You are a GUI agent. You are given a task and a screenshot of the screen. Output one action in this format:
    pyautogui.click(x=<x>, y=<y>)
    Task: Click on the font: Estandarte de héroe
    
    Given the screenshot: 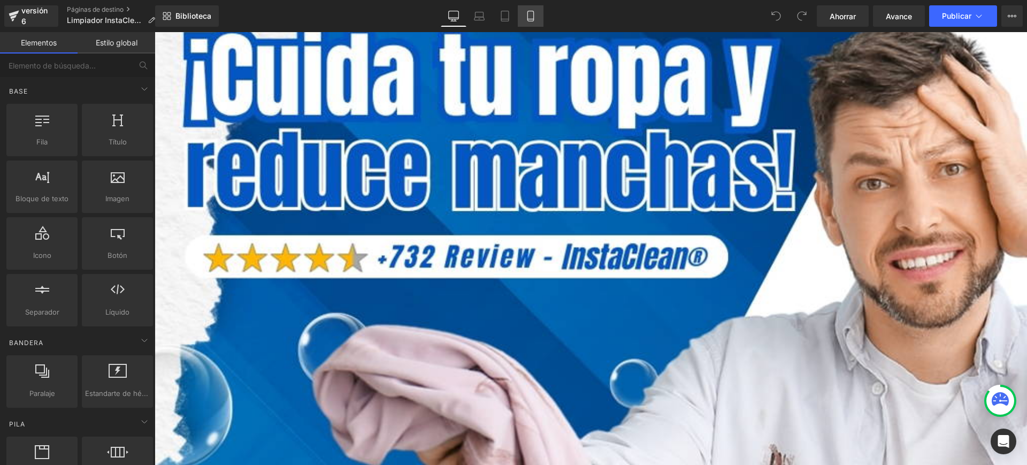 What is the action you would take?
    pyautogui.click(x=119, y=393)
    